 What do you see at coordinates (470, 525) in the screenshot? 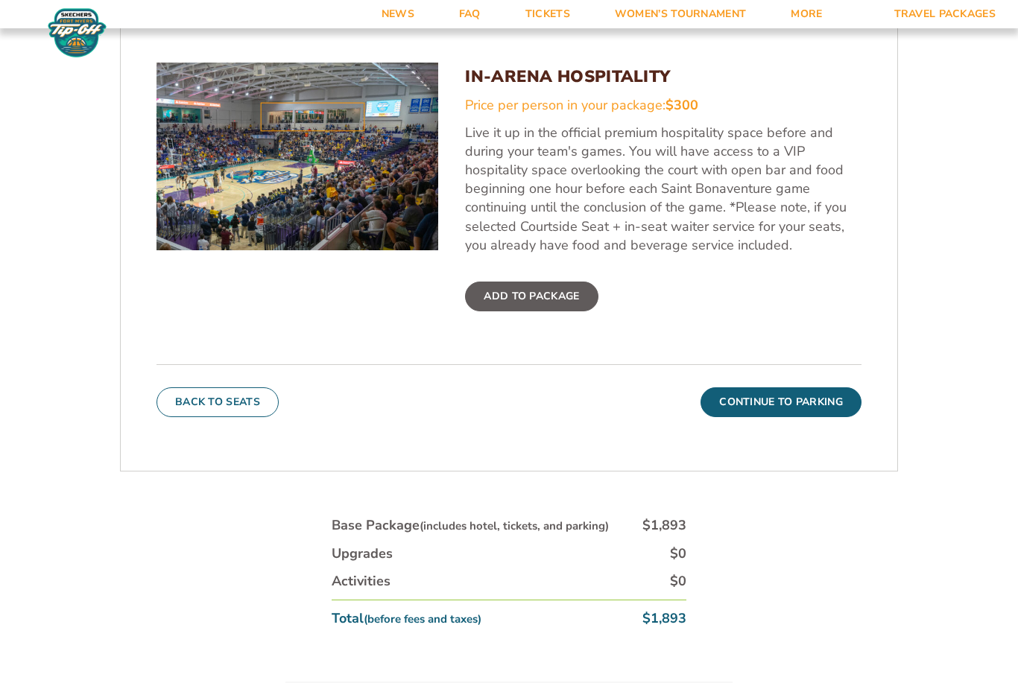
I see `div: Base Package` at bounding box center [470, 525].